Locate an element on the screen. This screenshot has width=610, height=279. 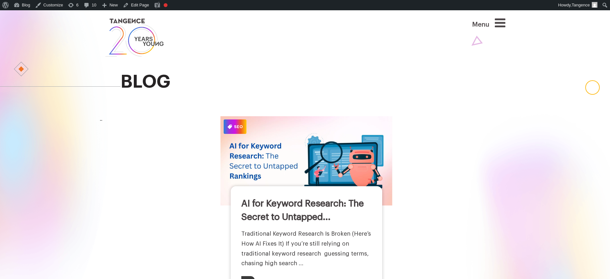
a: AI for Keyword Research: The Secret to Untapped... is located at coordinates (303, 210).